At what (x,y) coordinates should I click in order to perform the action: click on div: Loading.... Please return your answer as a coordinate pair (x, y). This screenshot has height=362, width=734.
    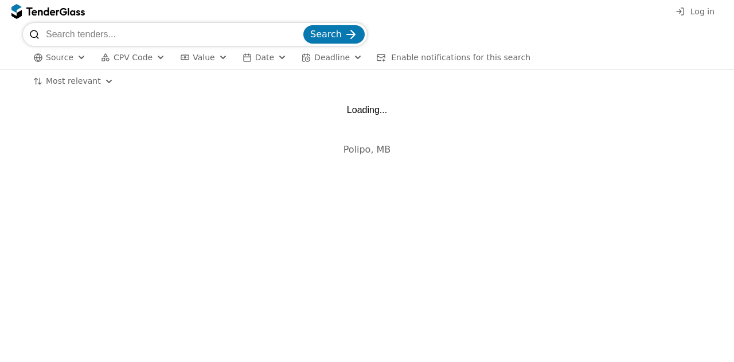
    Looking at the image, I should click on (367, 109).